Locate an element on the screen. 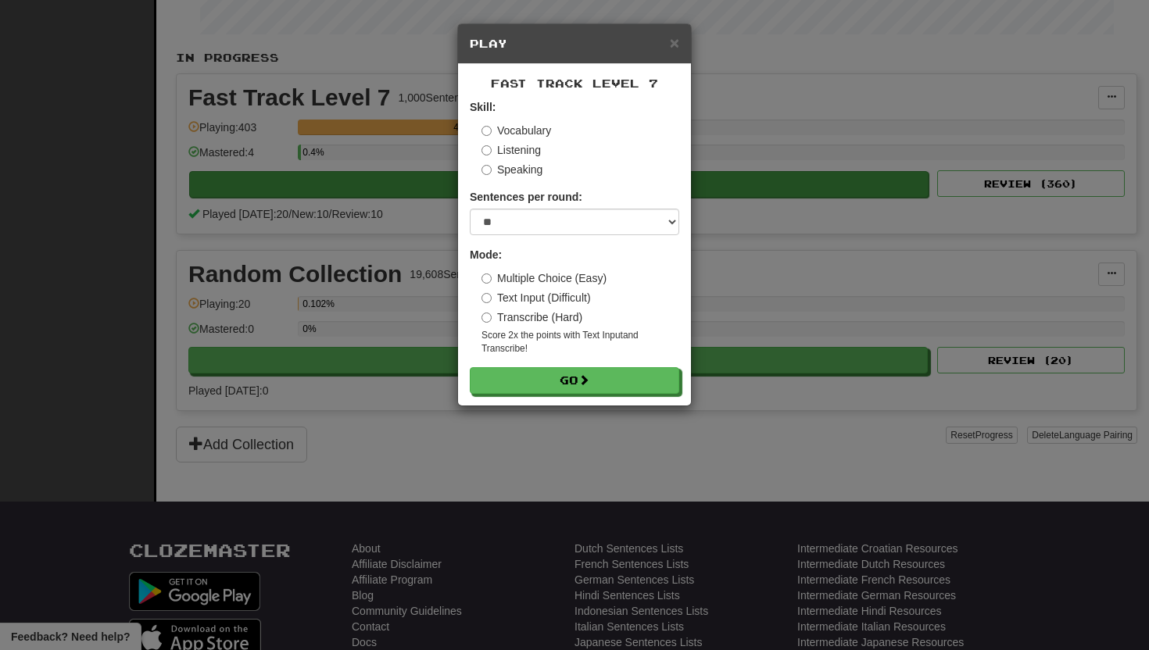  input: Speaking is located at coordinates (486, 170).